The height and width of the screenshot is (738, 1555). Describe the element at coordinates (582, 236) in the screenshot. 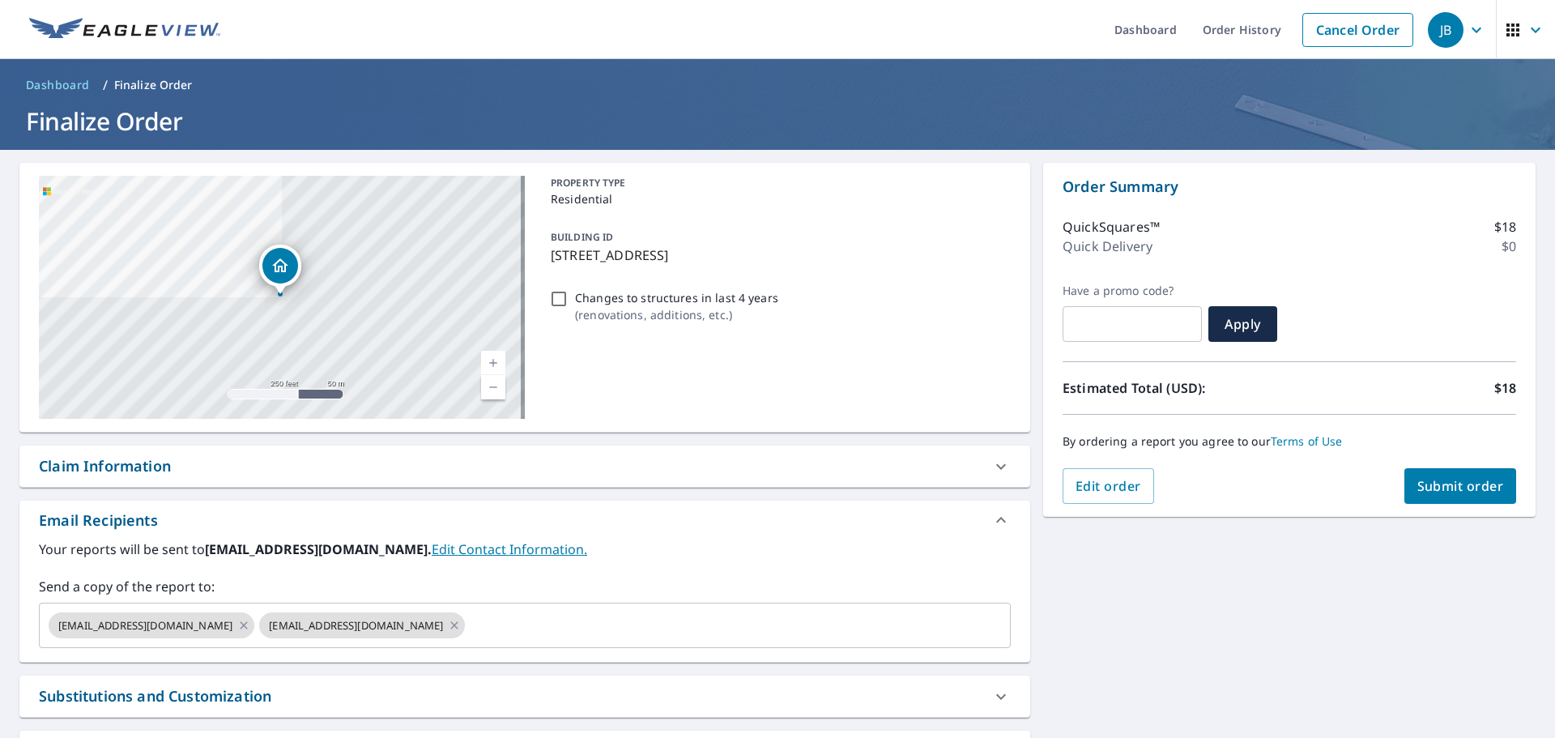

I see `p: BUILDING ID` at that location.